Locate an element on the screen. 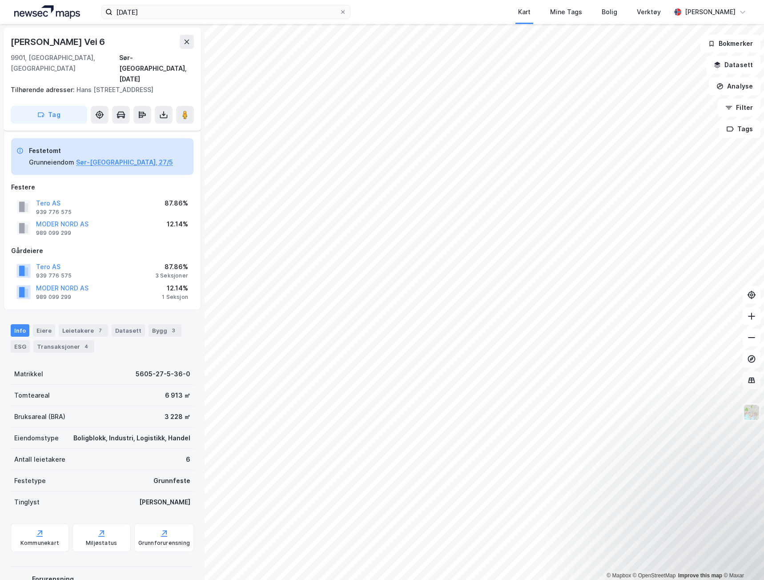 The height and width of the screenshot is (580, 764). a: Mapbox is located at coordinates (619, 576).